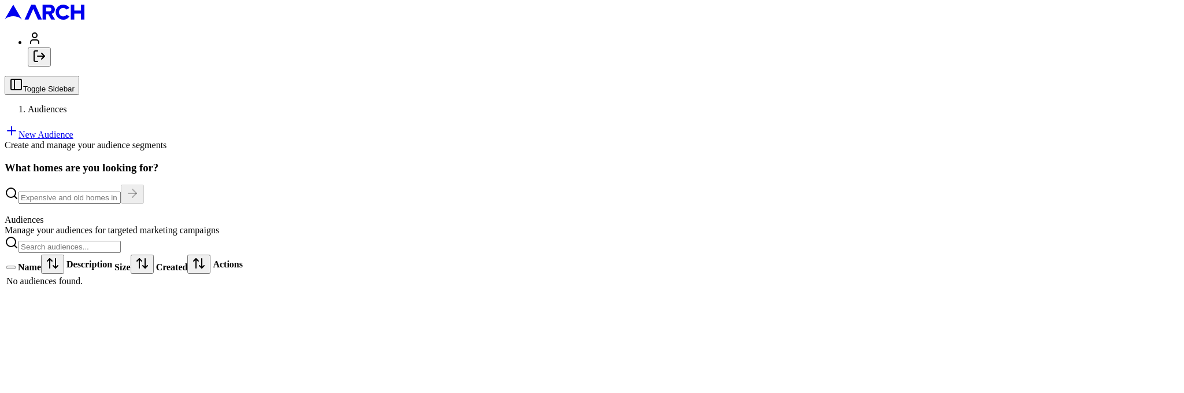 The width and height of the screenshot is (1184, 393). Describe the element at coordinates (134, 264) in the screenshot. I see `div: Size` at that location.